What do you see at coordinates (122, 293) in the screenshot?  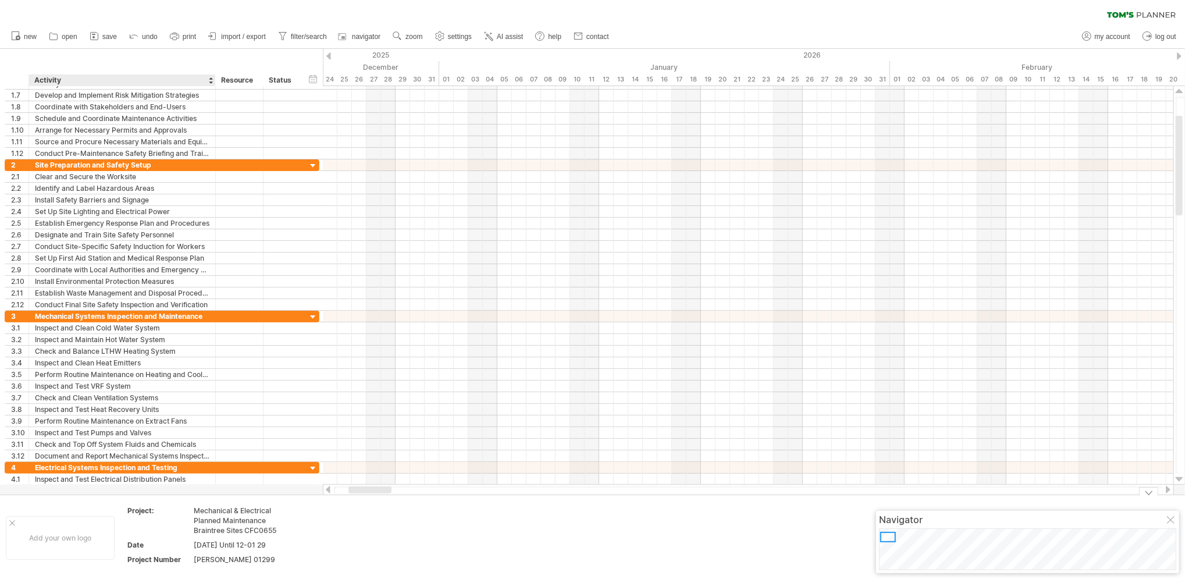 I see `div: Establish Waste Management and Disposal Procedures` at bounding box center [122, 293].